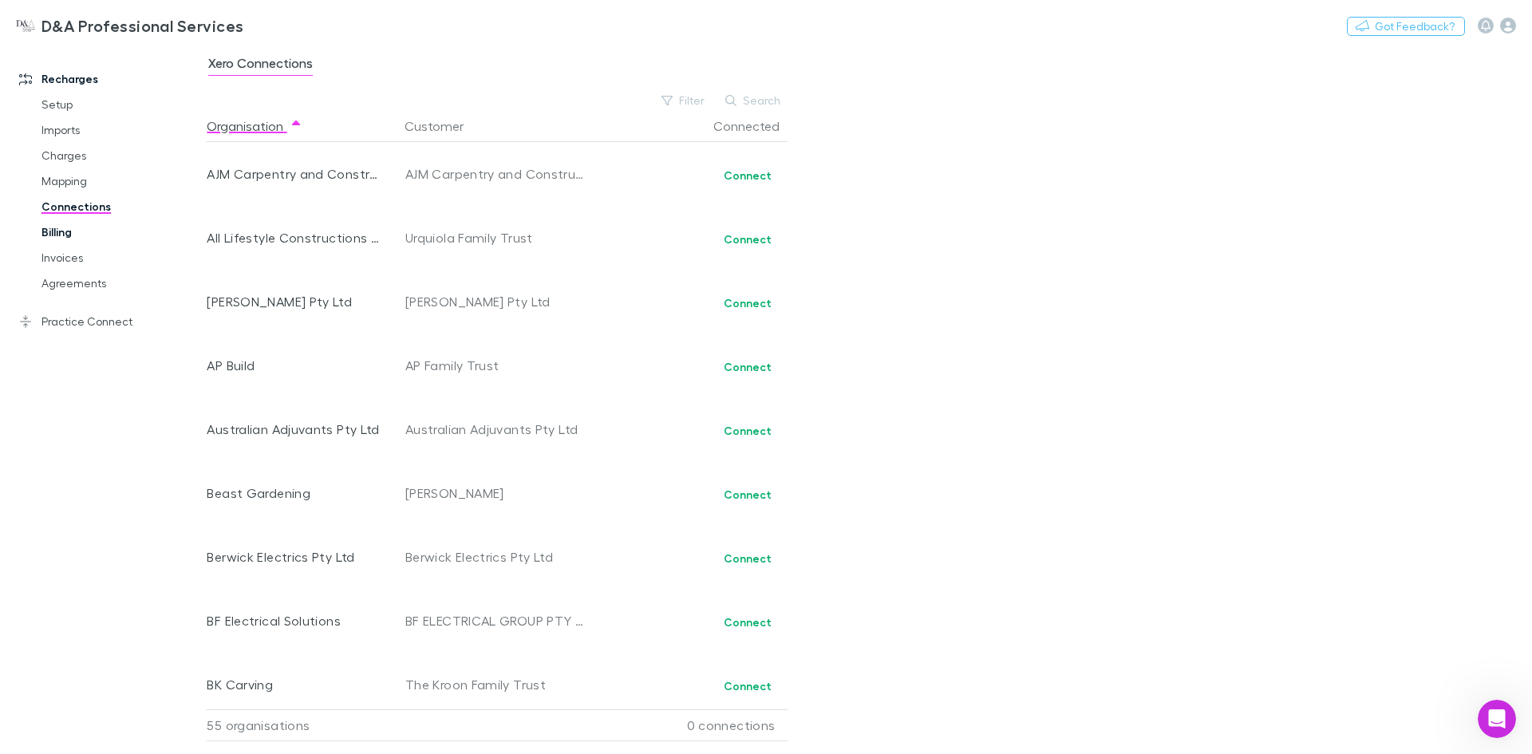 Image resolution: width=1532 pixels, height=754 pixels. Describe the element at coordinates (684, 101) in the screenshot. I see `button: Filter` at that location.